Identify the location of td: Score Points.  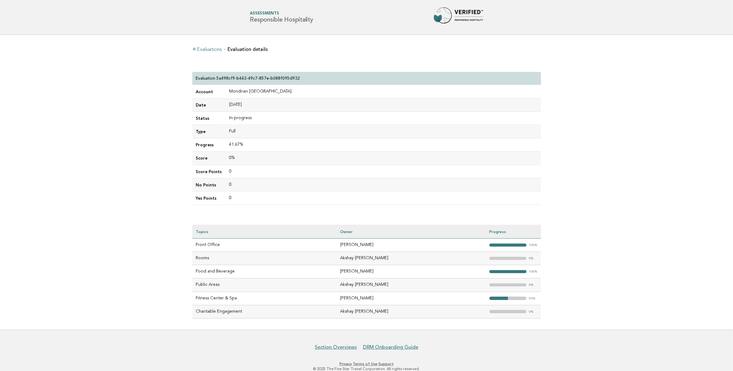
(209, 171).